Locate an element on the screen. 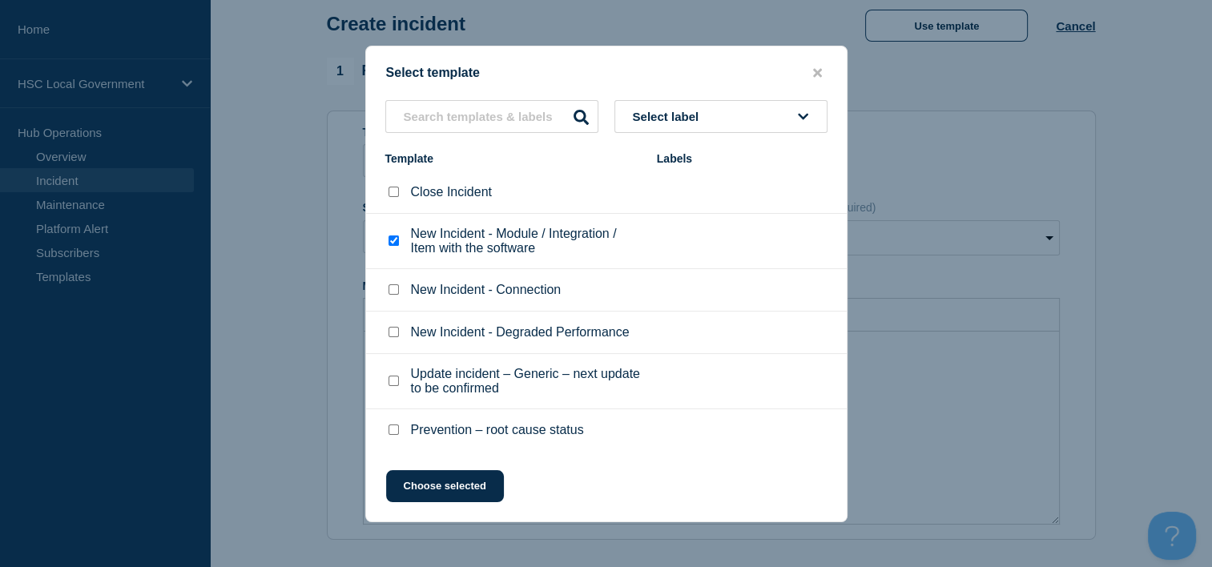 The height and width of the screenshot is (567, 1212). p: New Incident - Module / Integration / Item with the software is located at coordinates (525, 241).